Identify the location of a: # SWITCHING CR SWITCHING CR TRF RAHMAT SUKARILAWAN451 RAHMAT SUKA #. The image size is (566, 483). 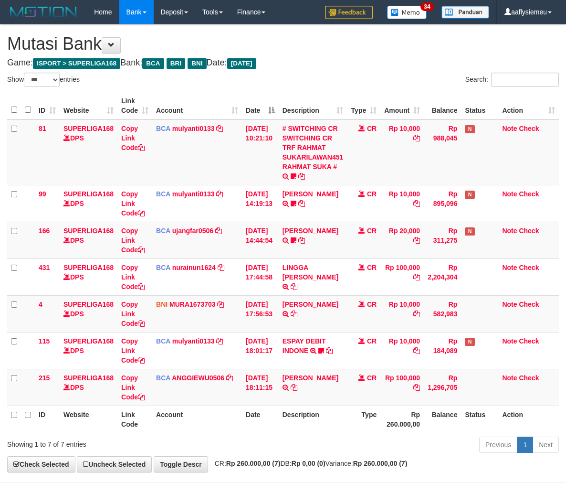
(313, 148).